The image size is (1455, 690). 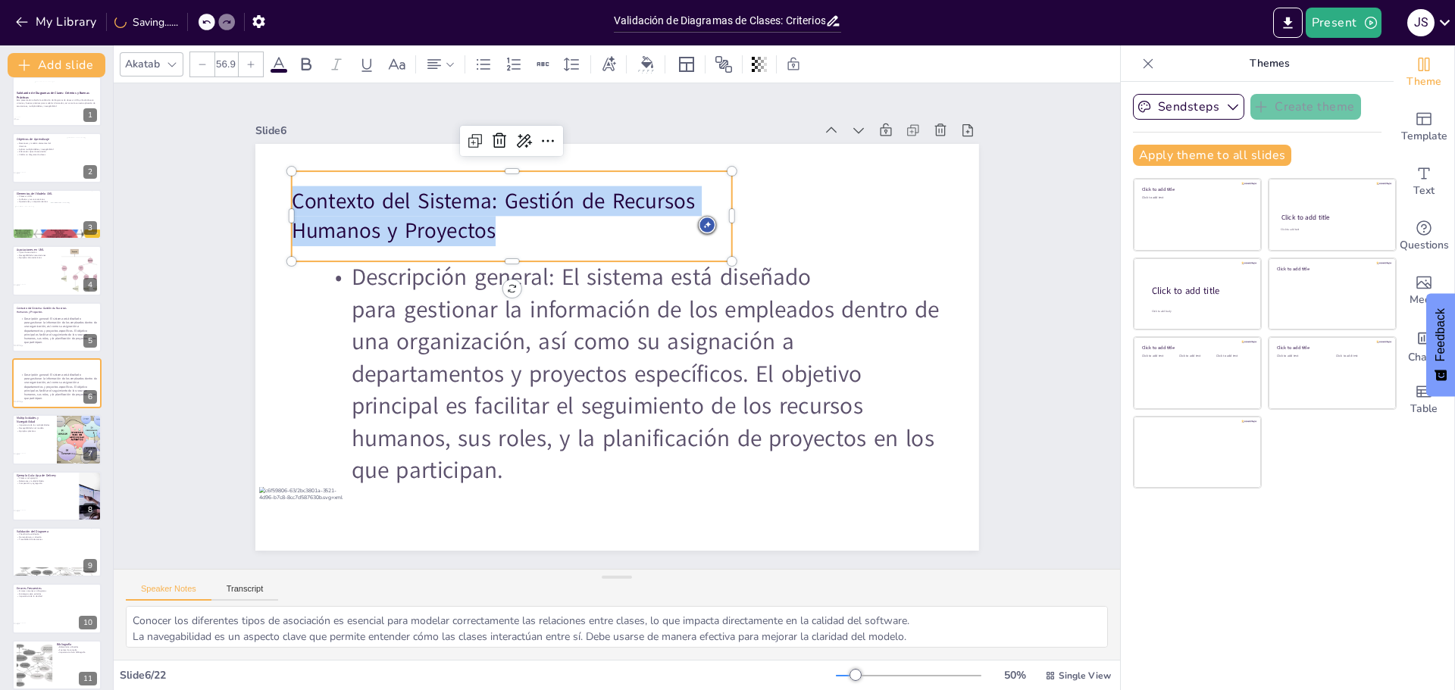 What do you see at coordinates (1015, 675) in the screenshot?
I see `div: 50 %` at bounding box center [1015, 675].